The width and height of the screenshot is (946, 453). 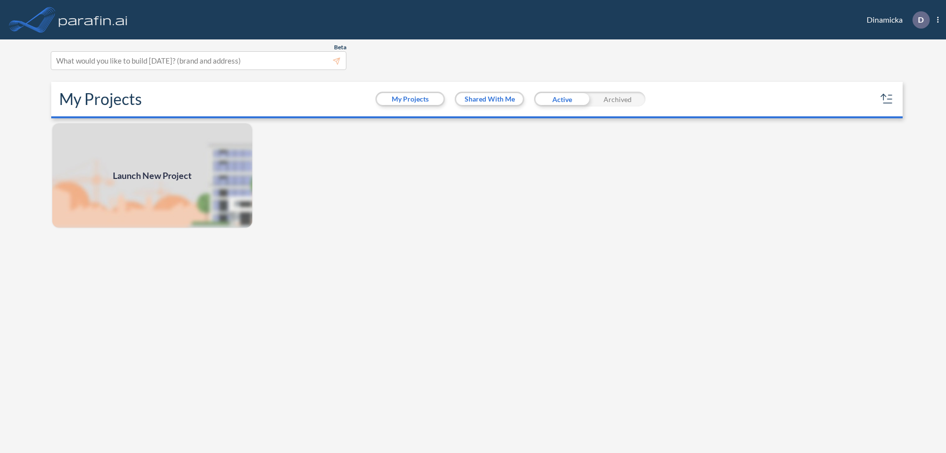 What do you see at coordinates (489, 99) in the screenshot?
I see `button: Shared With Me` at bounding box center [489, 99].